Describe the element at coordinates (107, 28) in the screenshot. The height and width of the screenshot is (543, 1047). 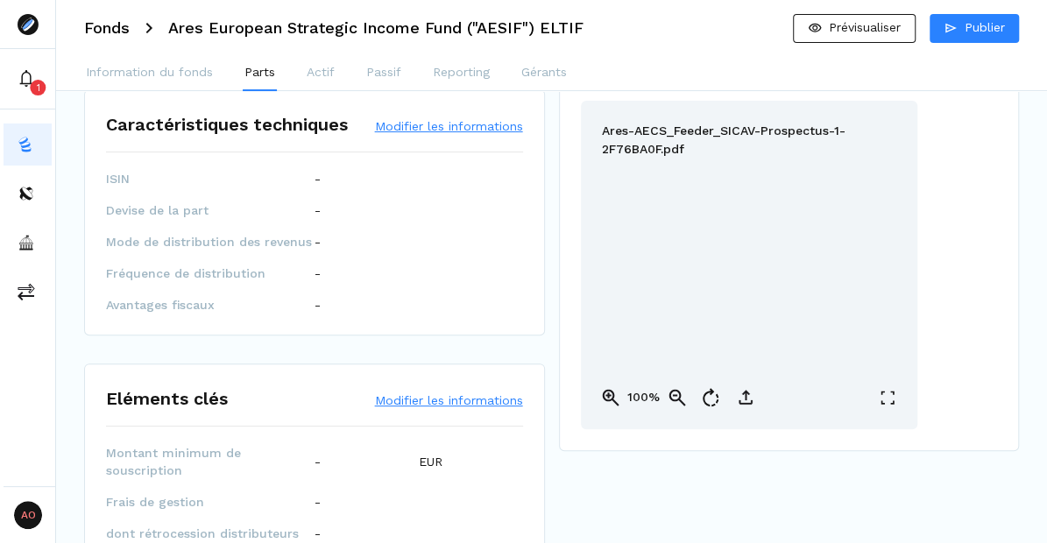
I see `h3: Fonds` at that location.